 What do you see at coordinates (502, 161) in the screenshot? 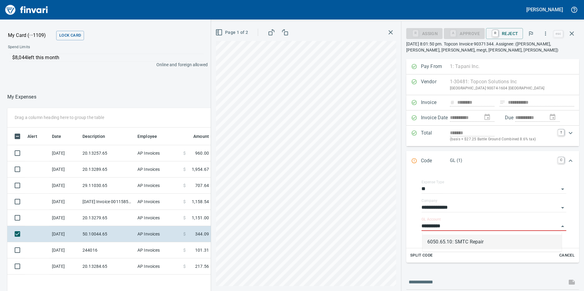
I see `p: GL (1)` at bounding box center [502, 161].